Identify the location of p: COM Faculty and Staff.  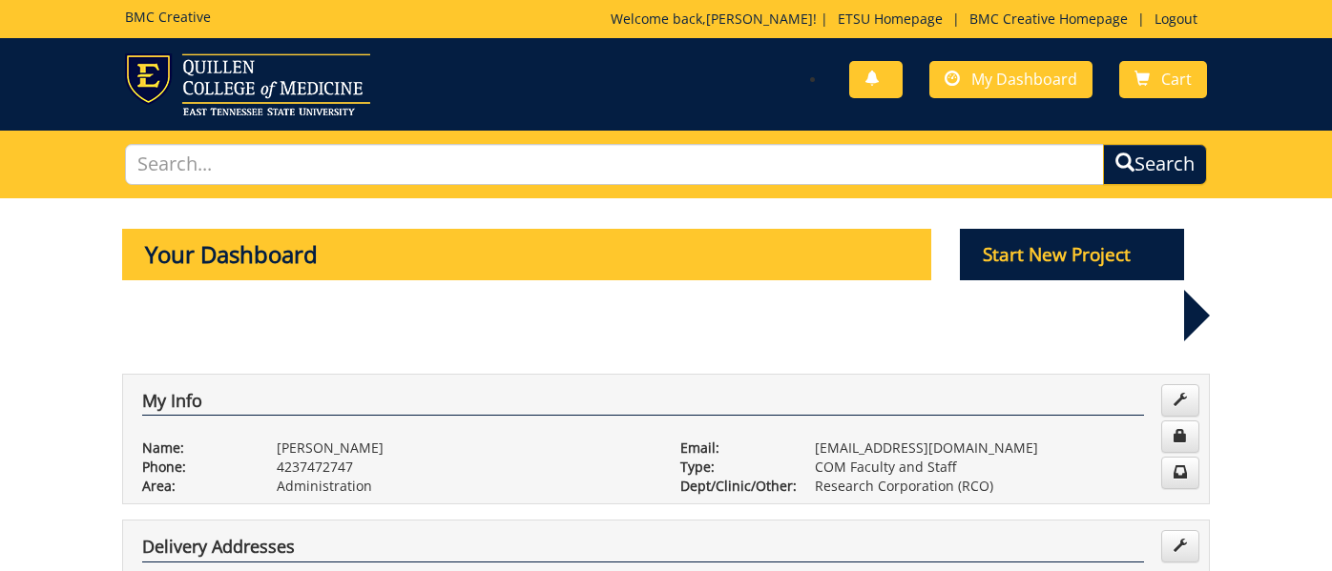
(1002, 467).